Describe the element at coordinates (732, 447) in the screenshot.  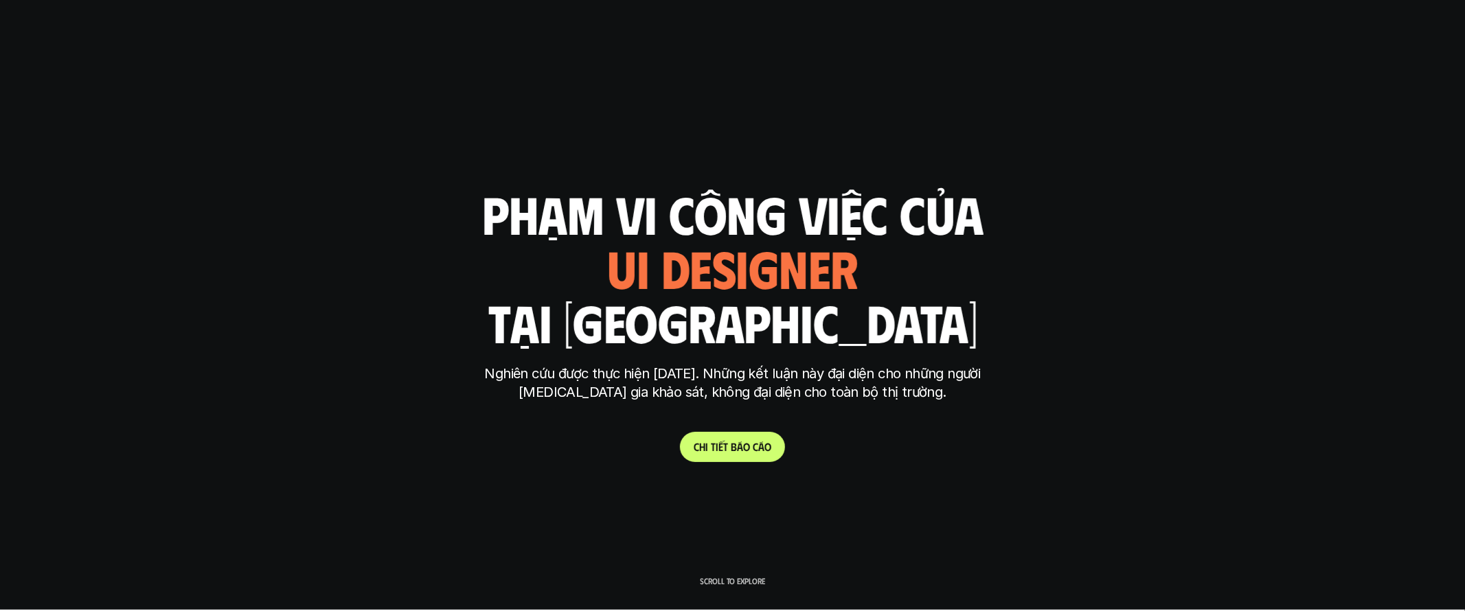
I see `a: Chitiếtbáocáo` at that location.